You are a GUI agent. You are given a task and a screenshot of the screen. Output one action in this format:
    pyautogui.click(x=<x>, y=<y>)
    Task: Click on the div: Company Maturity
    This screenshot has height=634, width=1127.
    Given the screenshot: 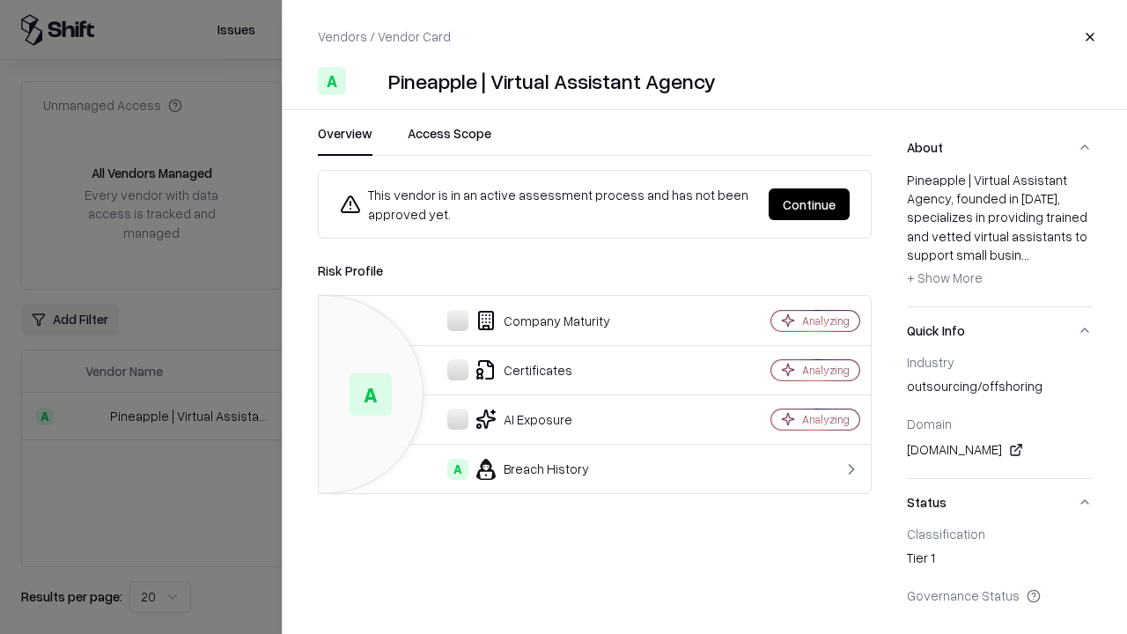 What is the action you would take?
    pyautogui.click(x=521, y=321)
    